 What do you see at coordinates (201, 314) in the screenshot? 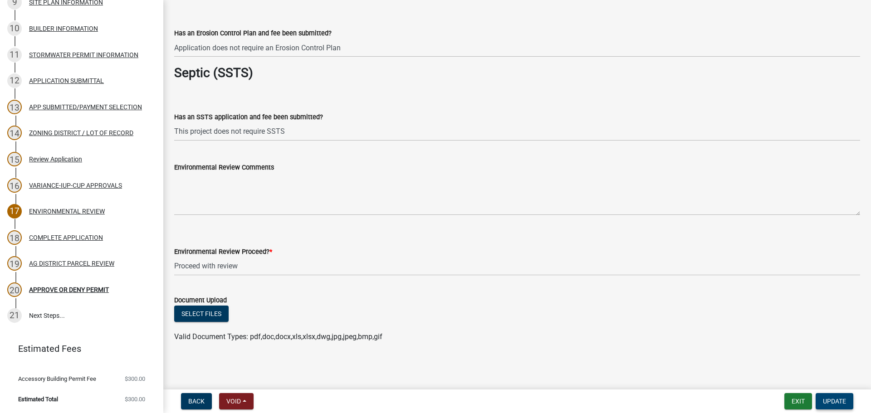
I see `button: Select files` at bounding box center [201, 314].